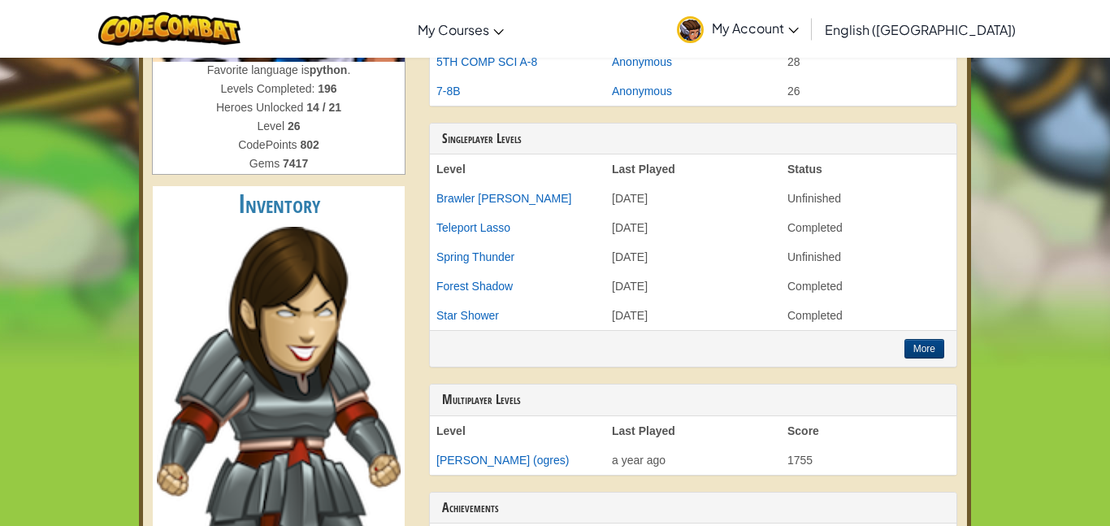 The height and width of the screenshot is (526, 1110). Describe the element at coordinates (467, 315) in the screenshot. I see `a: Star Shower` at that location.